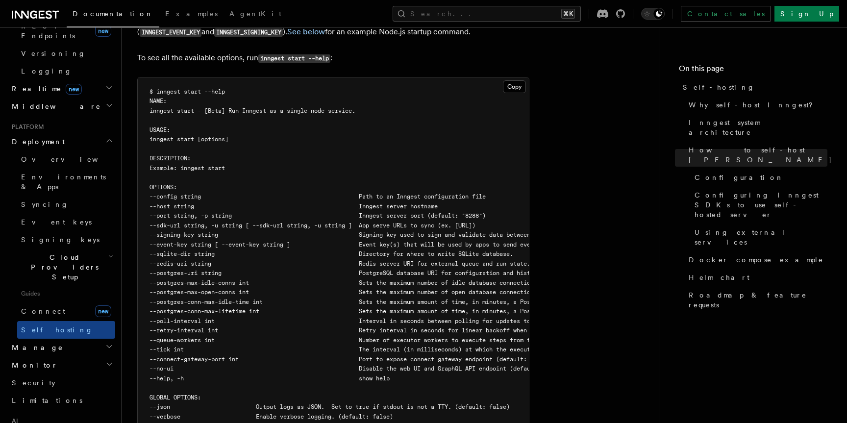 The image size is (847, 423). I want to click on span: --help, -h show help, so click(270, 378).